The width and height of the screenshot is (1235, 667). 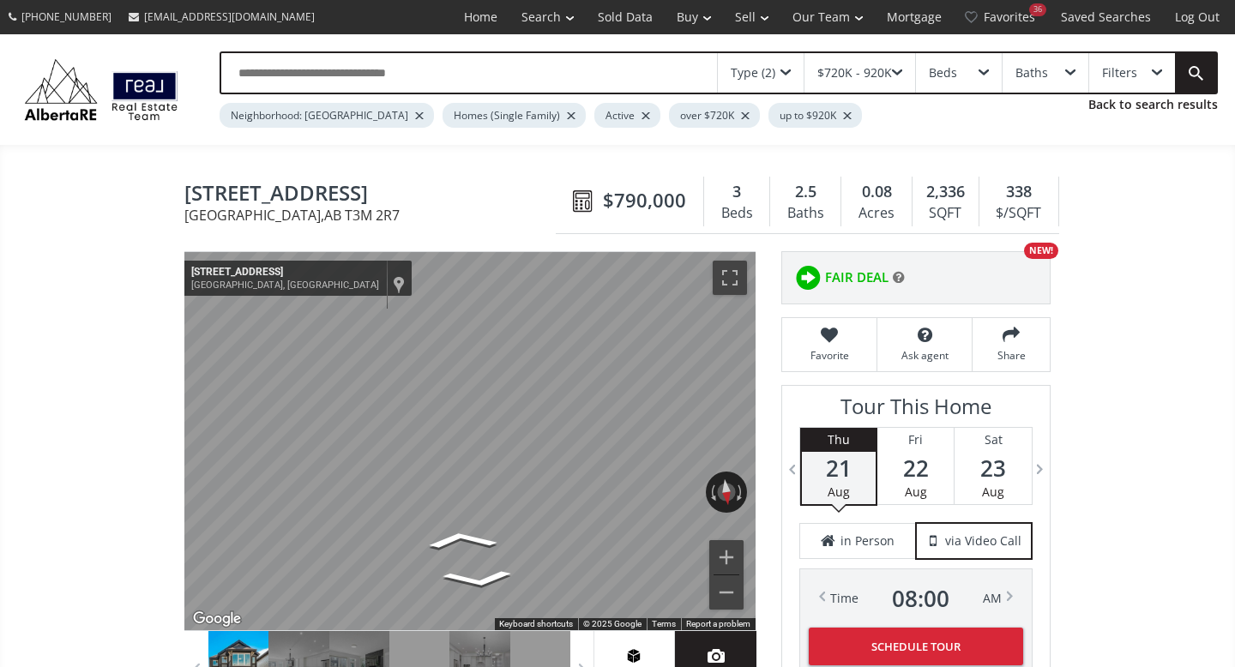 I want to click on div: Type (2), so click(x=753, y=73).